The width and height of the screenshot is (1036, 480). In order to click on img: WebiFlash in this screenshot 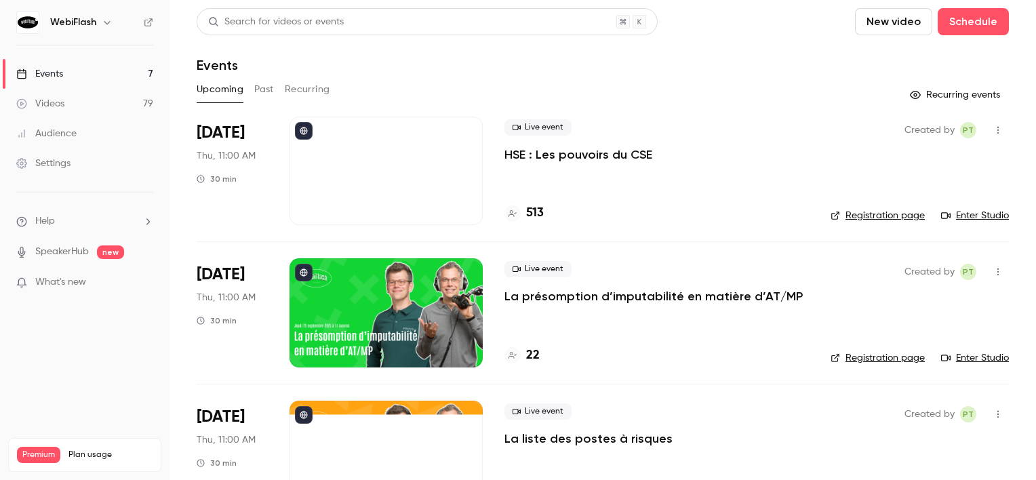, I will do `click(28, 22)`.